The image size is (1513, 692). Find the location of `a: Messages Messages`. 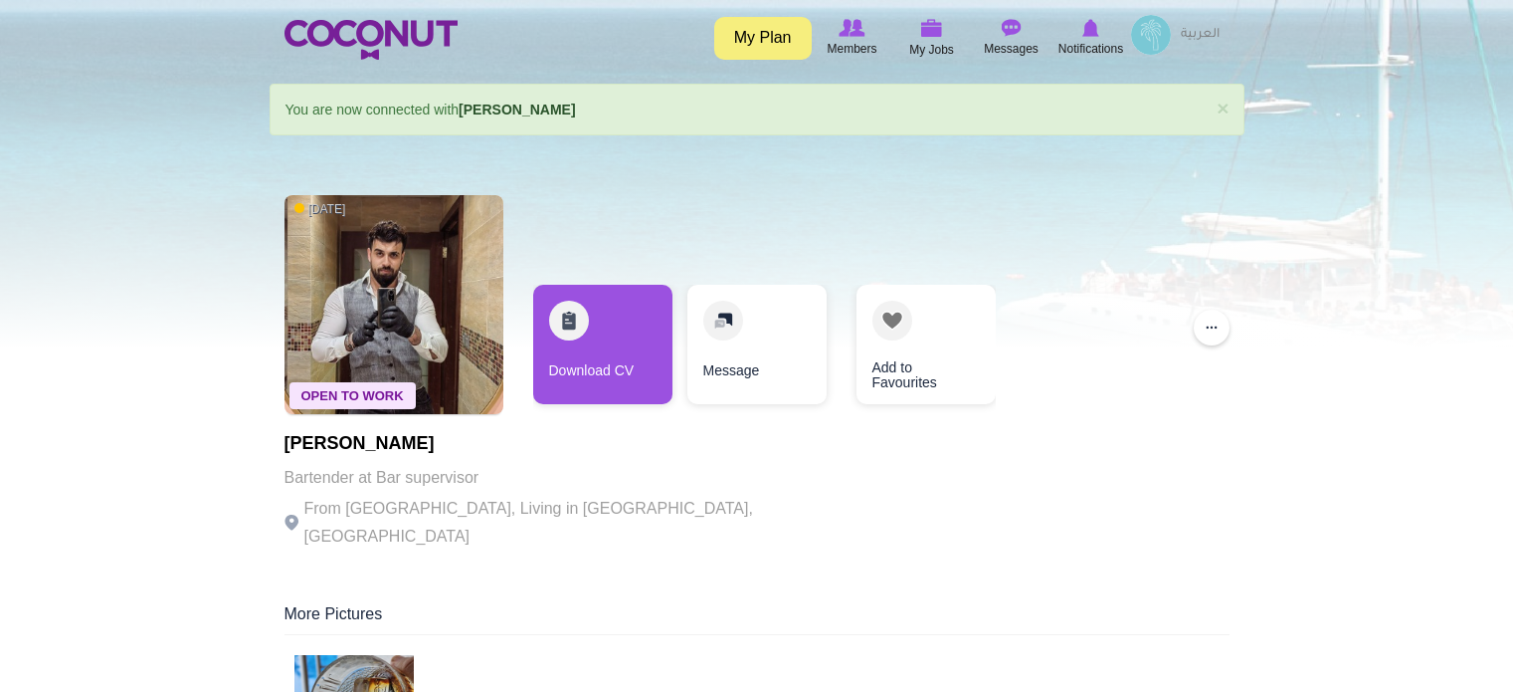

a: Messages Messages is located at coordinates (1012, 38).